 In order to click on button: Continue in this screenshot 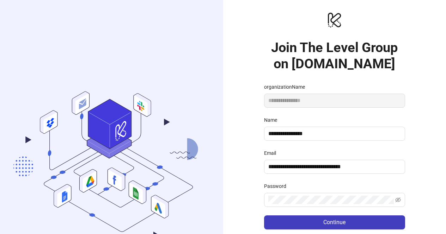, I will do `click(335, 223)`.